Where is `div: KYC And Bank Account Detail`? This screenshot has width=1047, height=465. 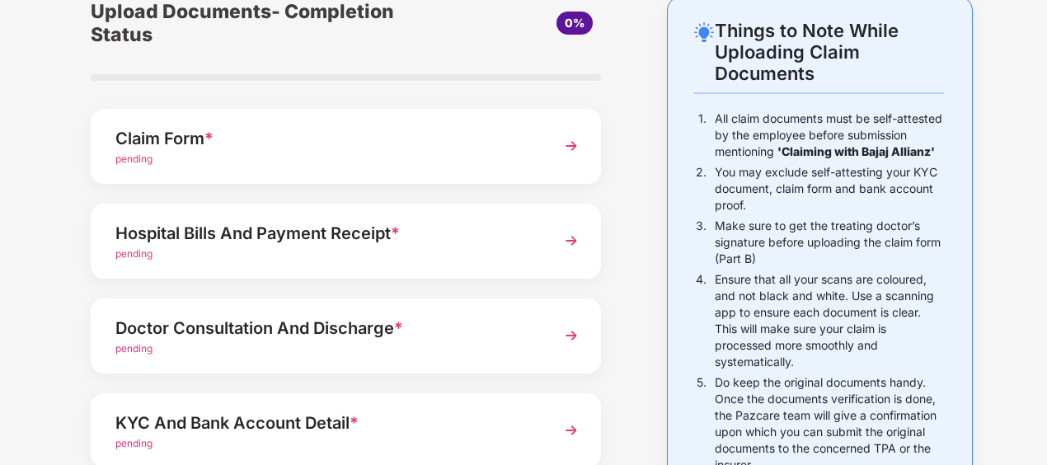 div: KYC And Bank Account Detail is located at coordinates (327, 423).